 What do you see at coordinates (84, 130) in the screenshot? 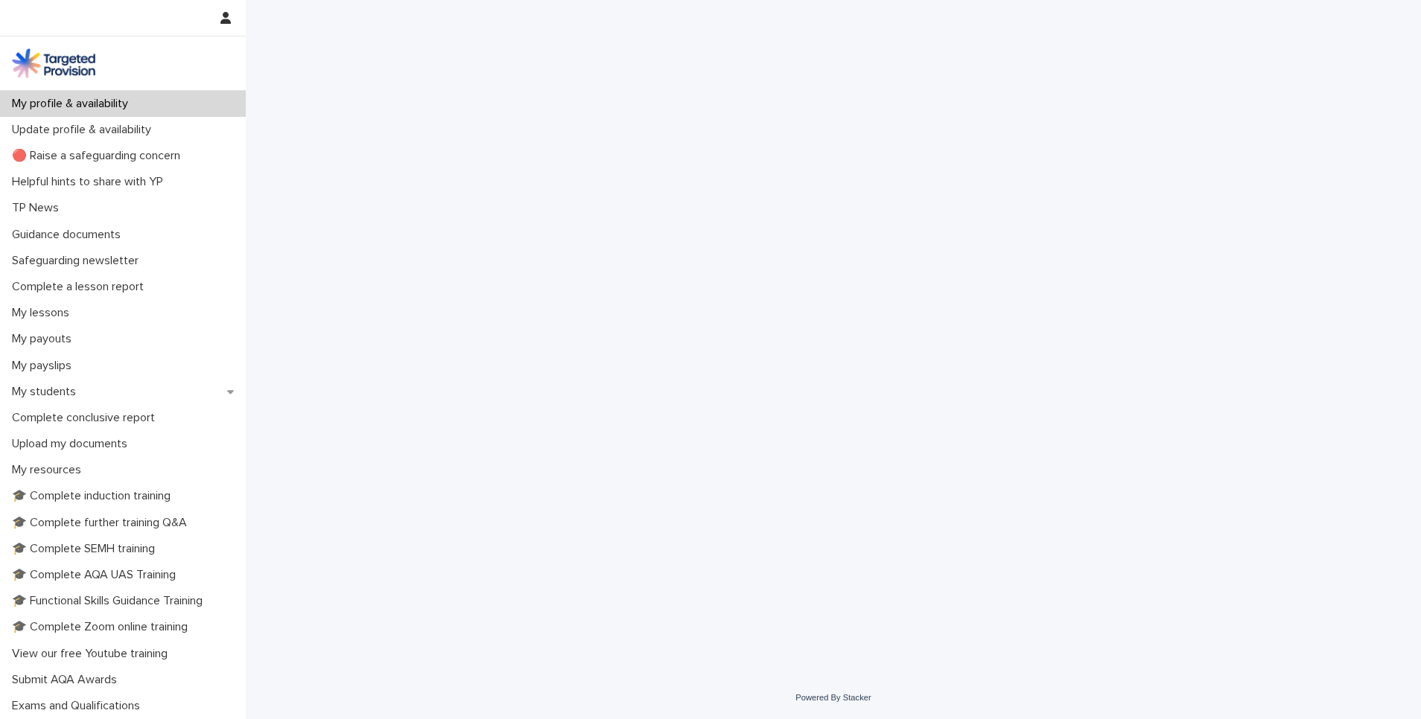
I see `p: Update profile & availability` at bounding box center [84, 130].